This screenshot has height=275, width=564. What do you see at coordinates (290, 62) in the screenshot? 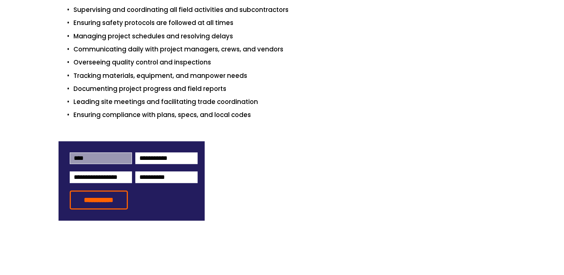
I see `p: Overseeing quality control and inspections` at bounding box center [290, 62].